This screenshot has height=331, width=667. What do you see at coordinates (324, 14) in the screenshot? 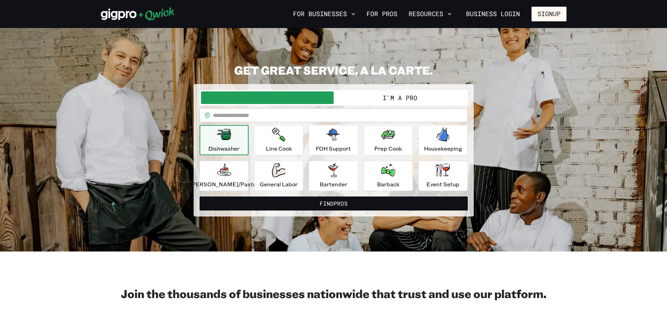
I see `button: For Businesses` at bounding box center [324, 14].